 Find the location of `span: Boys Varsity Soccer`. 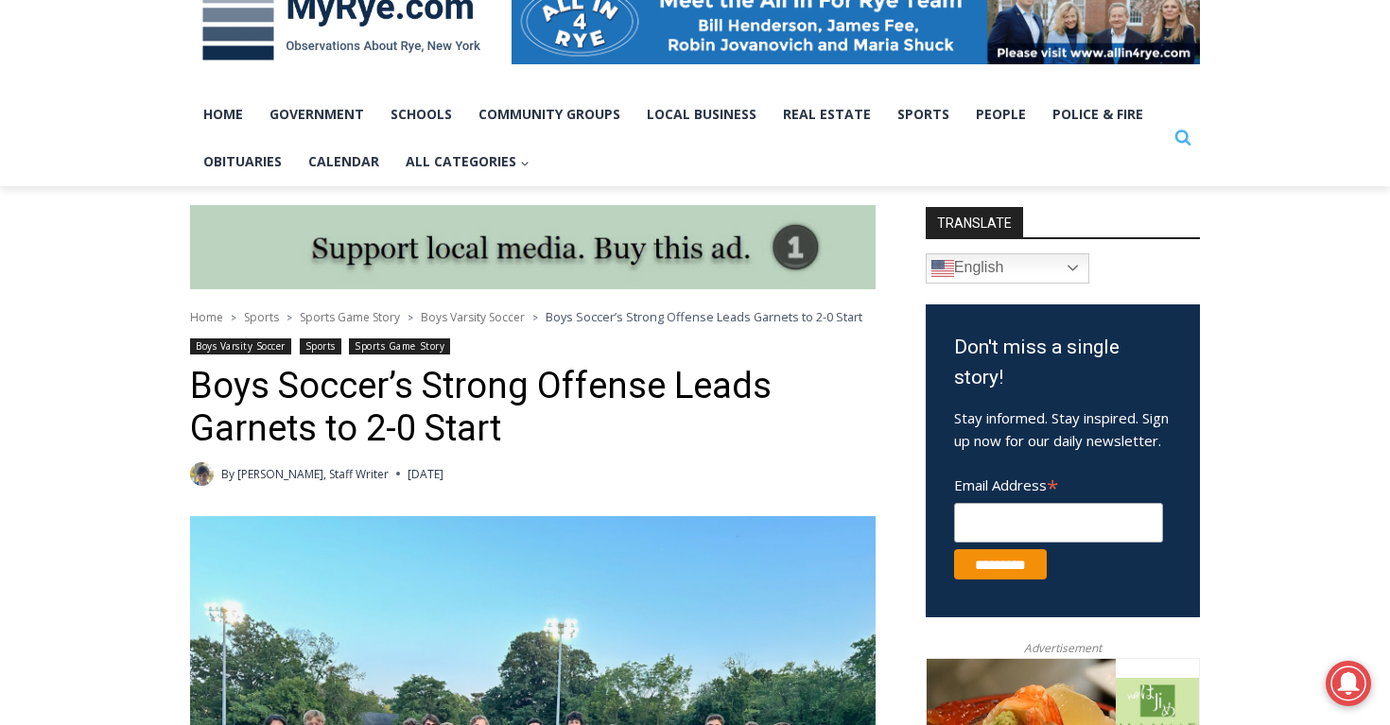

span: Boys Varsity Soccer is located at coordinates (473, 317).